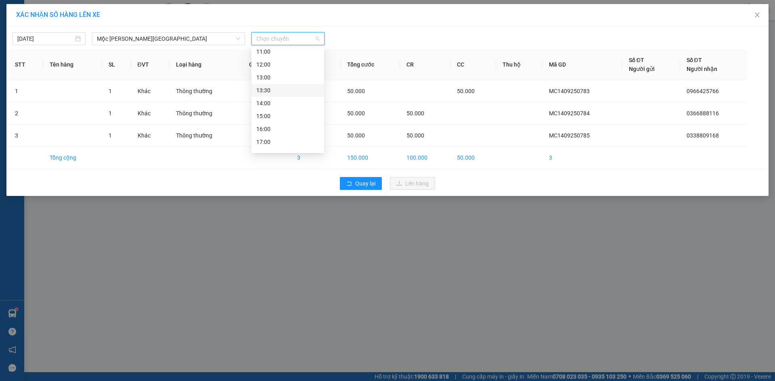 This screenshot has height=381, width=775. Describe the element at coordinates (288, 65) in the screenshot. I see `div: 12:00` at that location.